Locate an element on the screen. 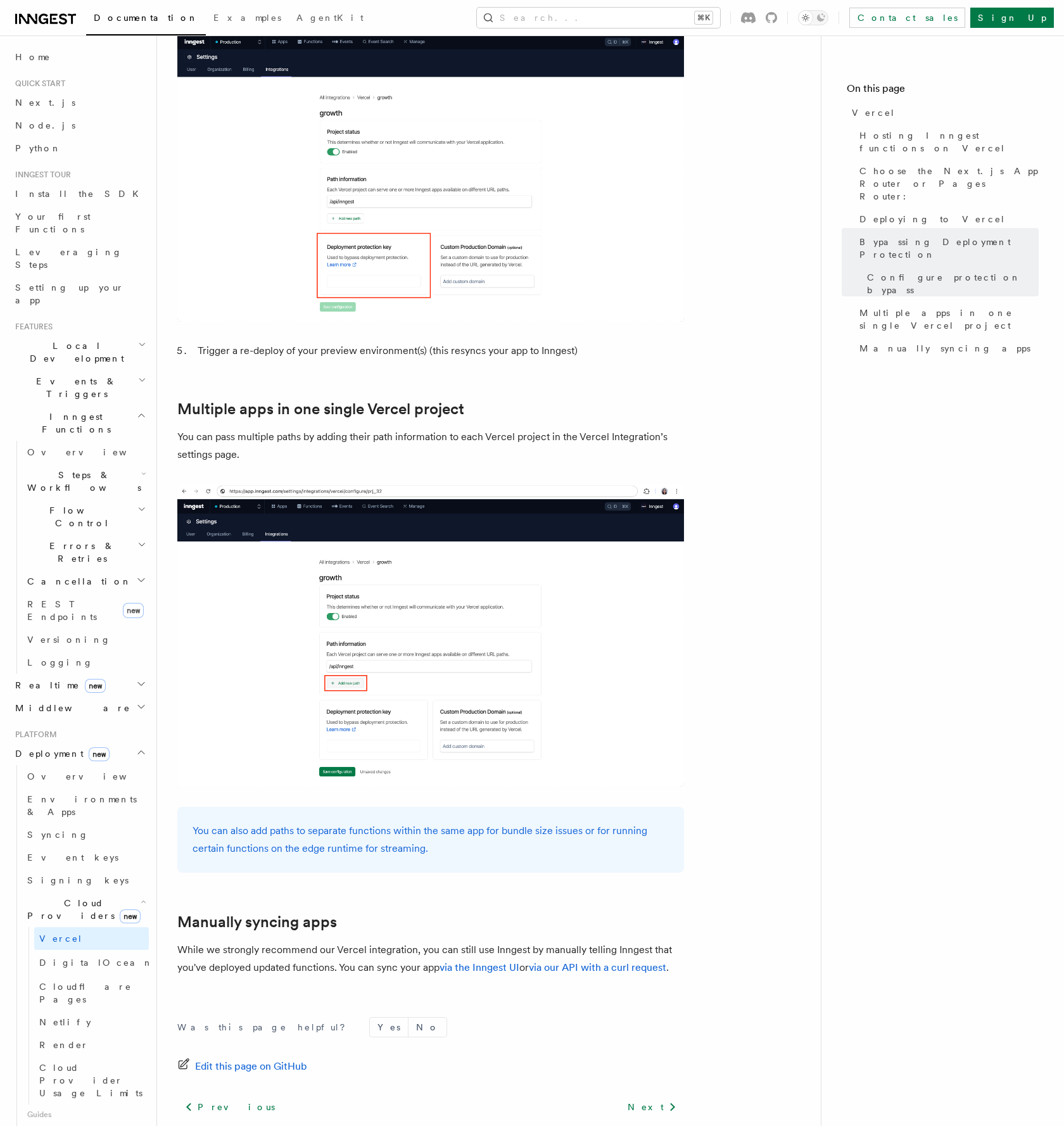 This screenshot has height=1126, width=1064. a: Sign Up is located at coordinates (1012, 18).